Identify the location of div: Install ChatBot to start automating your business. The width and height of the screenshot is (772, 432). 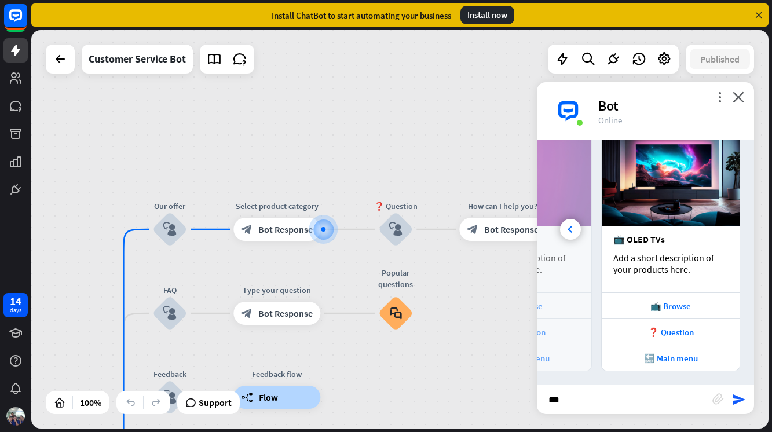
(361, 15).